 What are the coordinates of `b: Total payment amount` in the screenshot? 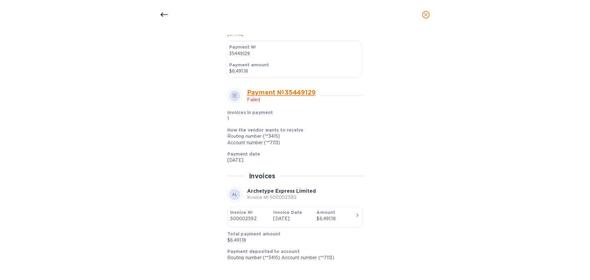 It's located at (254, 234).